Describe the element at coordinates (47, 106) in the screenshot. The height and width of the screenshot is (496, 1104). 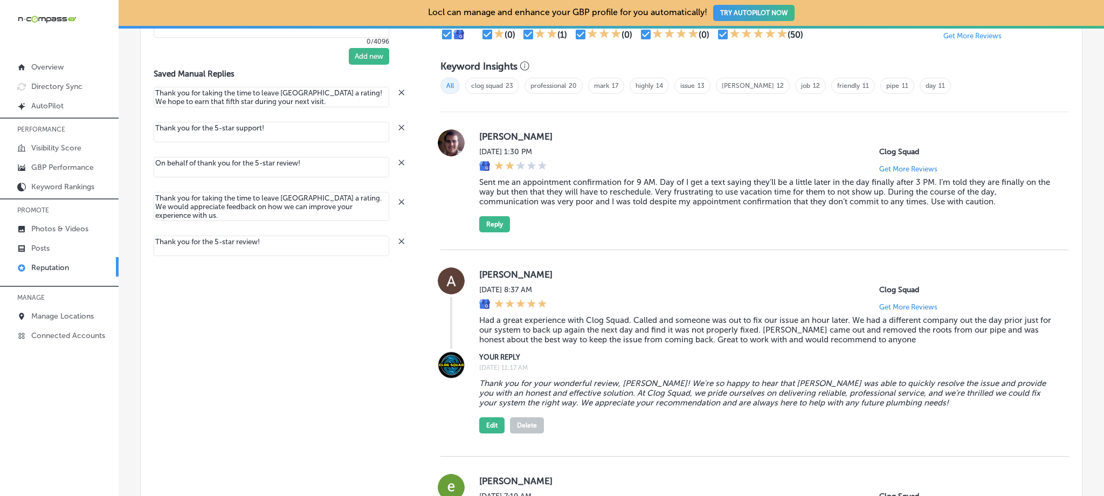
I see `p: AutoPilot` at that location.